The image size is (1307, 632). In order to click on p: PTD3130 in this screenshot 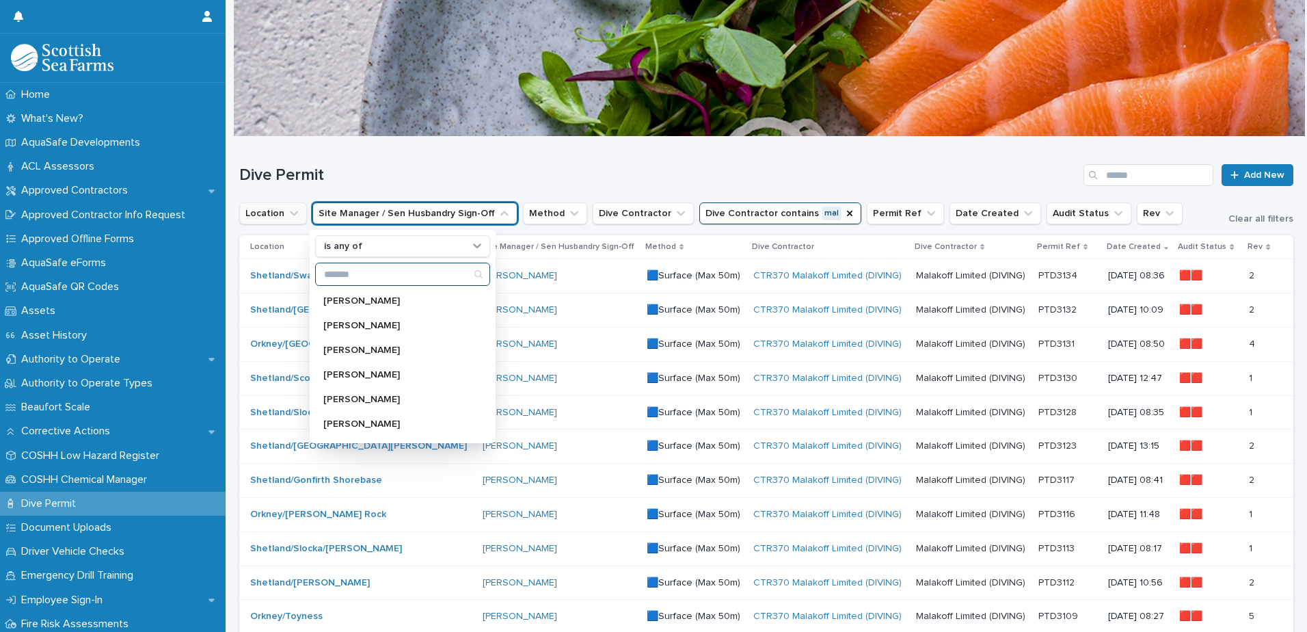, I will do `click(1059, 377)`.